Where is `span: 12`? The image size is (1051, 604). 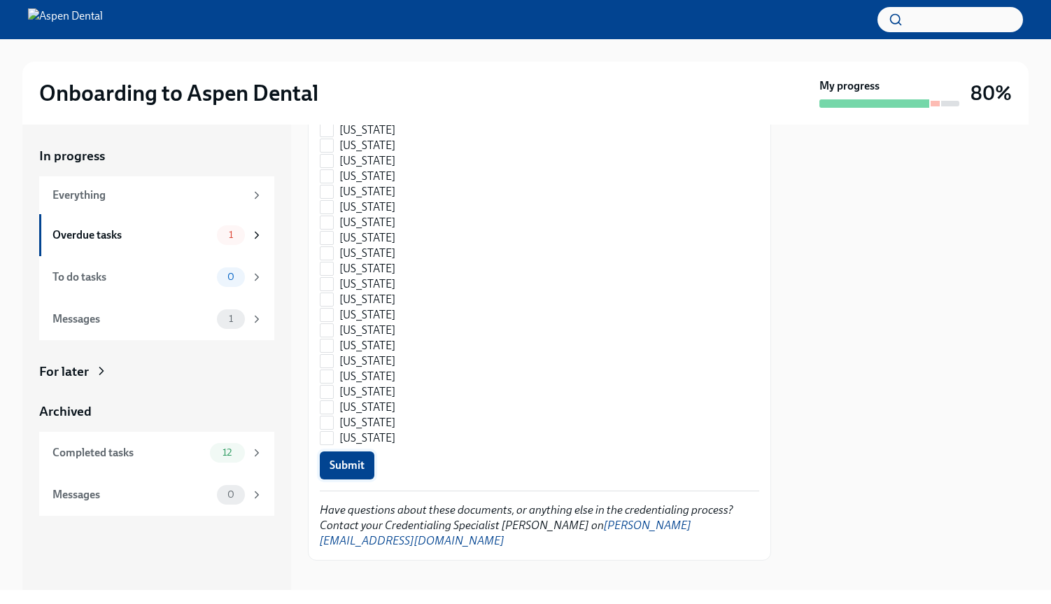 span: 12 is located at coordinates (227, 452).